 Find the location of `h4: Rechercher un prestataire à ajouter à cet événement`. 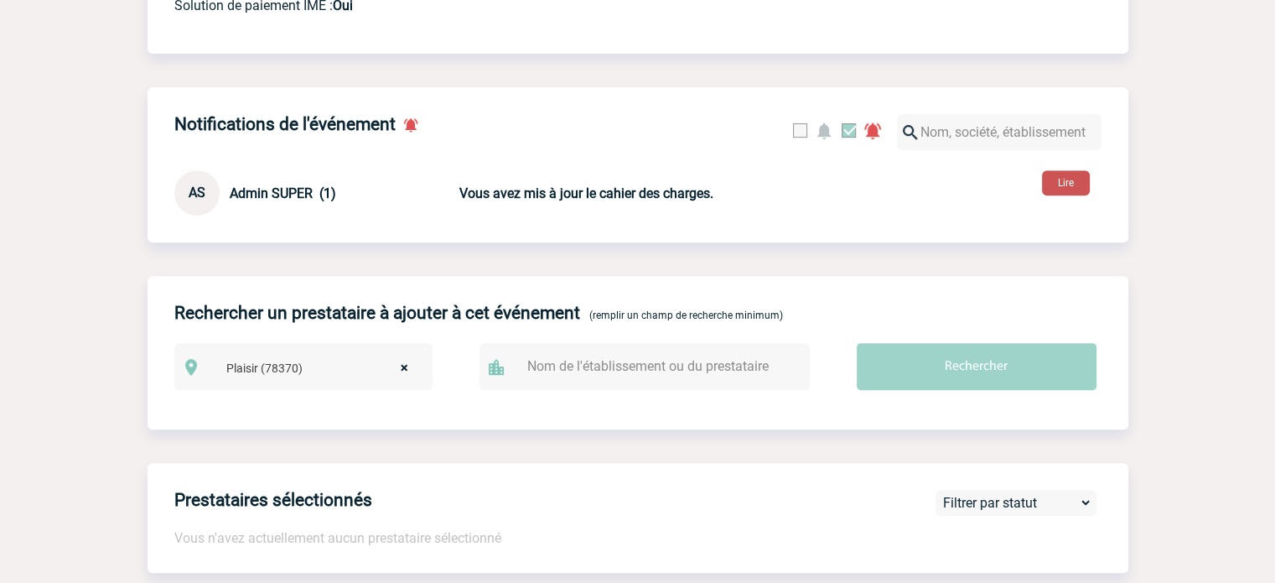

h4: Rechercher un prestataire à ajouter à cet événement is located at coordinates (377, 313).